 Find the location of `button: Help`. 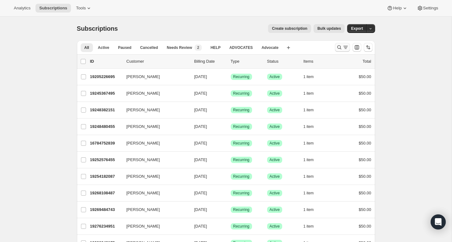

button: Help is located at coordinates (397, 8).